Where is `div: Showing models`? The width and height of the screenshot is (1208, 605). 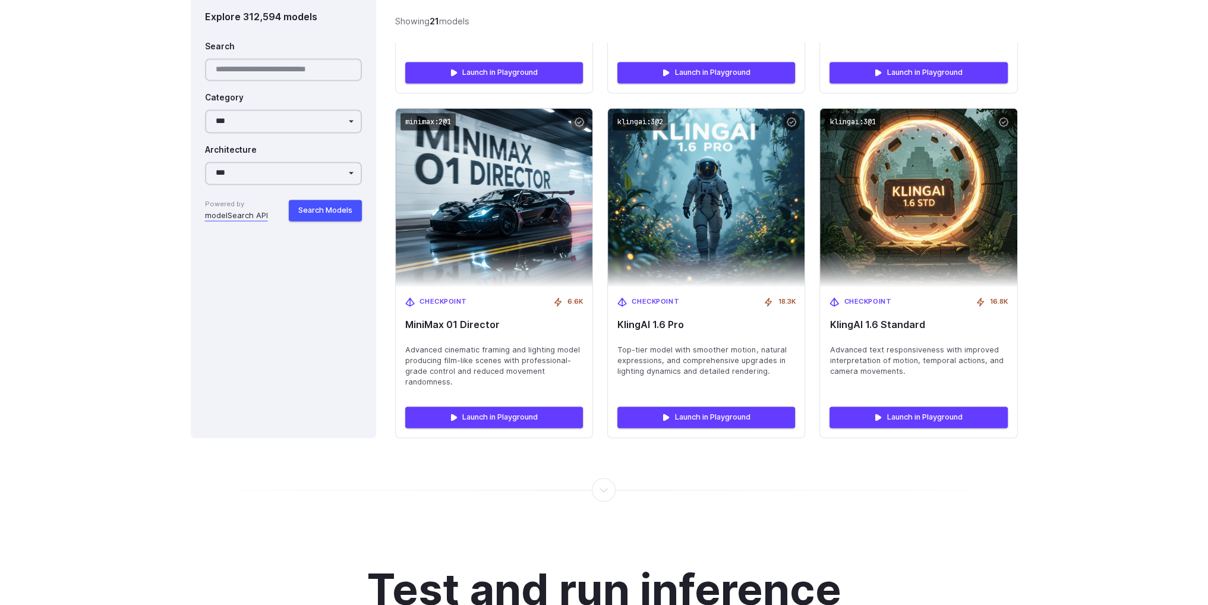
div: Showing models is located at coordinates (432, 21).